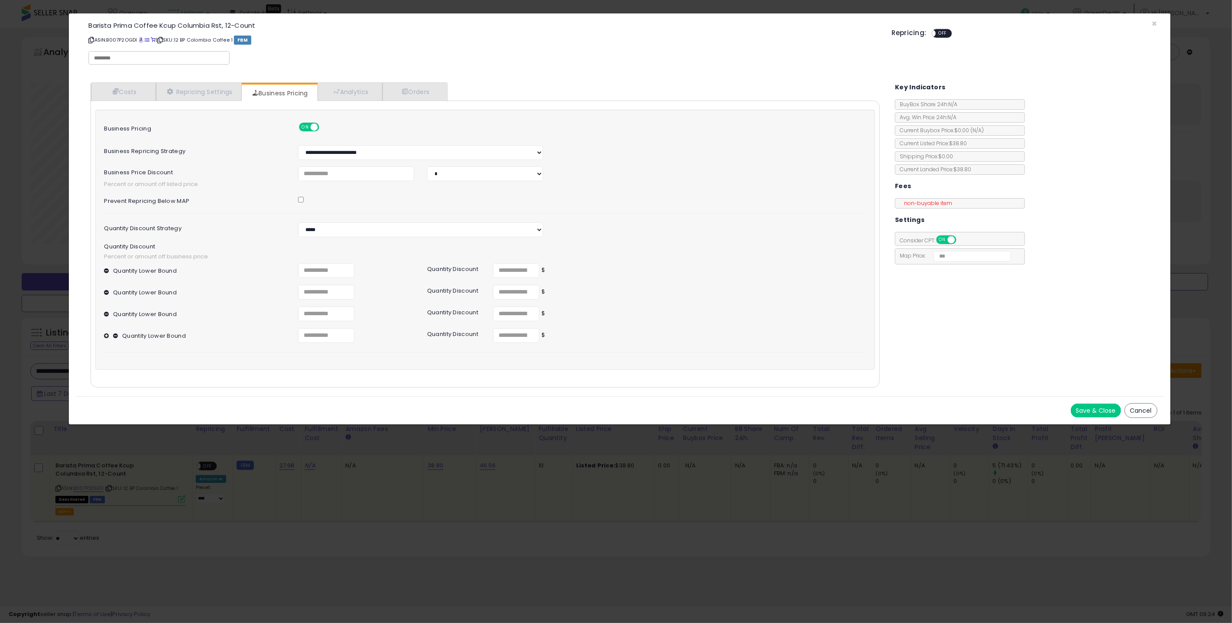 The width and height of the screenshot is (1232, 623). Describe the element at coordinates (199, 91) in the screenshot. I see `a: Repricing Settings` at that location.